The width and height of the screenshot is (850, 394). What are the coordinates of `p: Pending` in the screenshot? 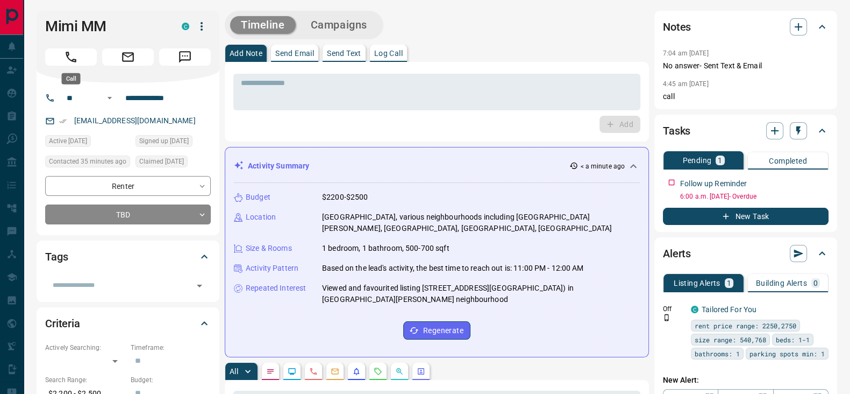 It's located at (697, 160).